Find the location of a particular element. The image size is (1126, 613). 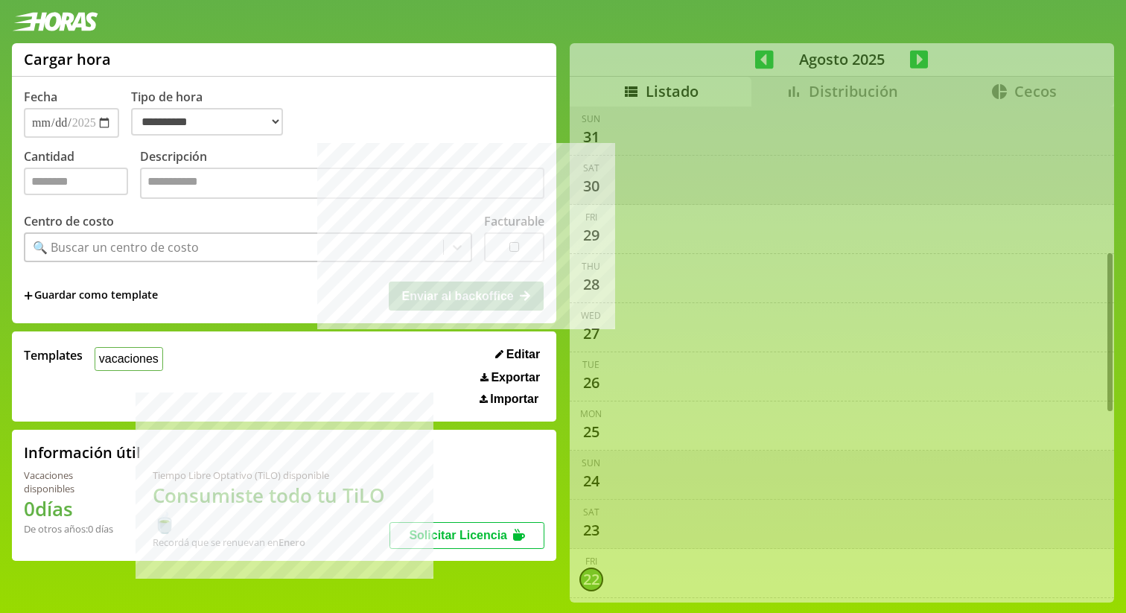

div: Tiempo Libre Optativo (TiLO) disponible is located at coordinates (271, 475).